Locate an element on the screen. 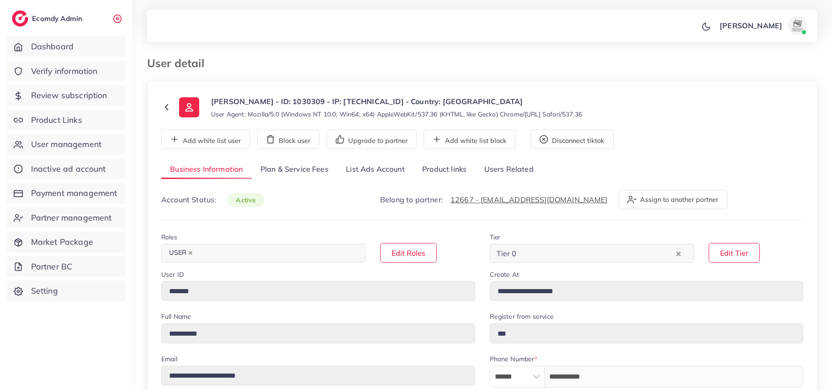 Image resolution: width=832 pixels, height=390 pixels. span: Inactive ad account is located at coordinates (69, 169).